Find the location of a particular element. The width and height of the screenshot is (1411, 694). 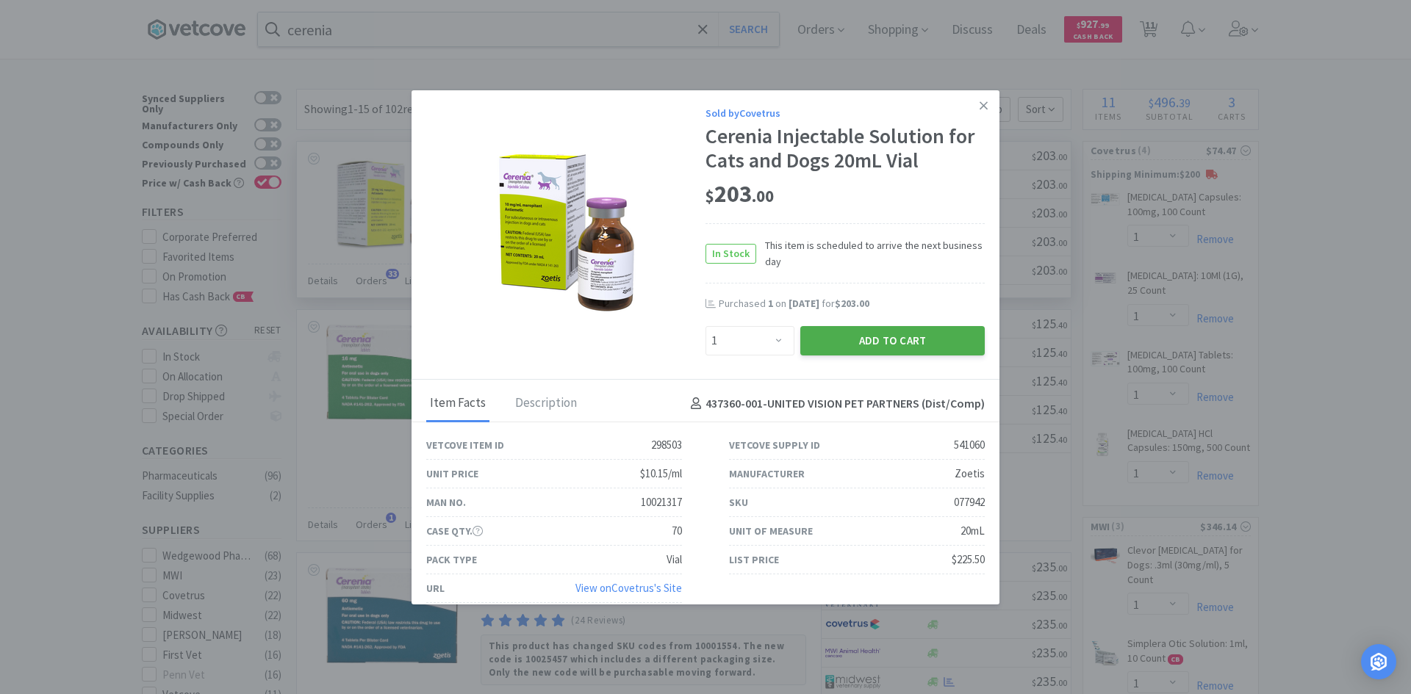

div: Vetcove Item ID is located at coordinates (465, 445).